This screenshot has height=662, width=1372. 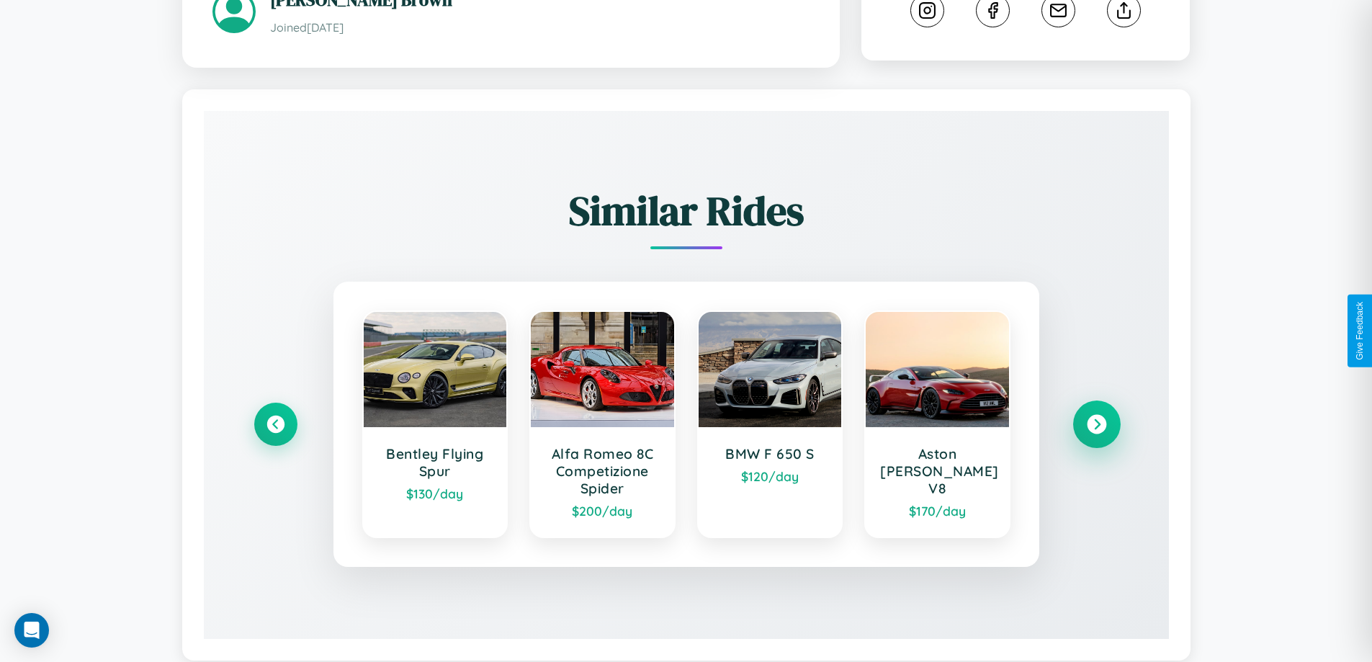 I want to click on div: $ 130 /day, so click(x=435, y=493).